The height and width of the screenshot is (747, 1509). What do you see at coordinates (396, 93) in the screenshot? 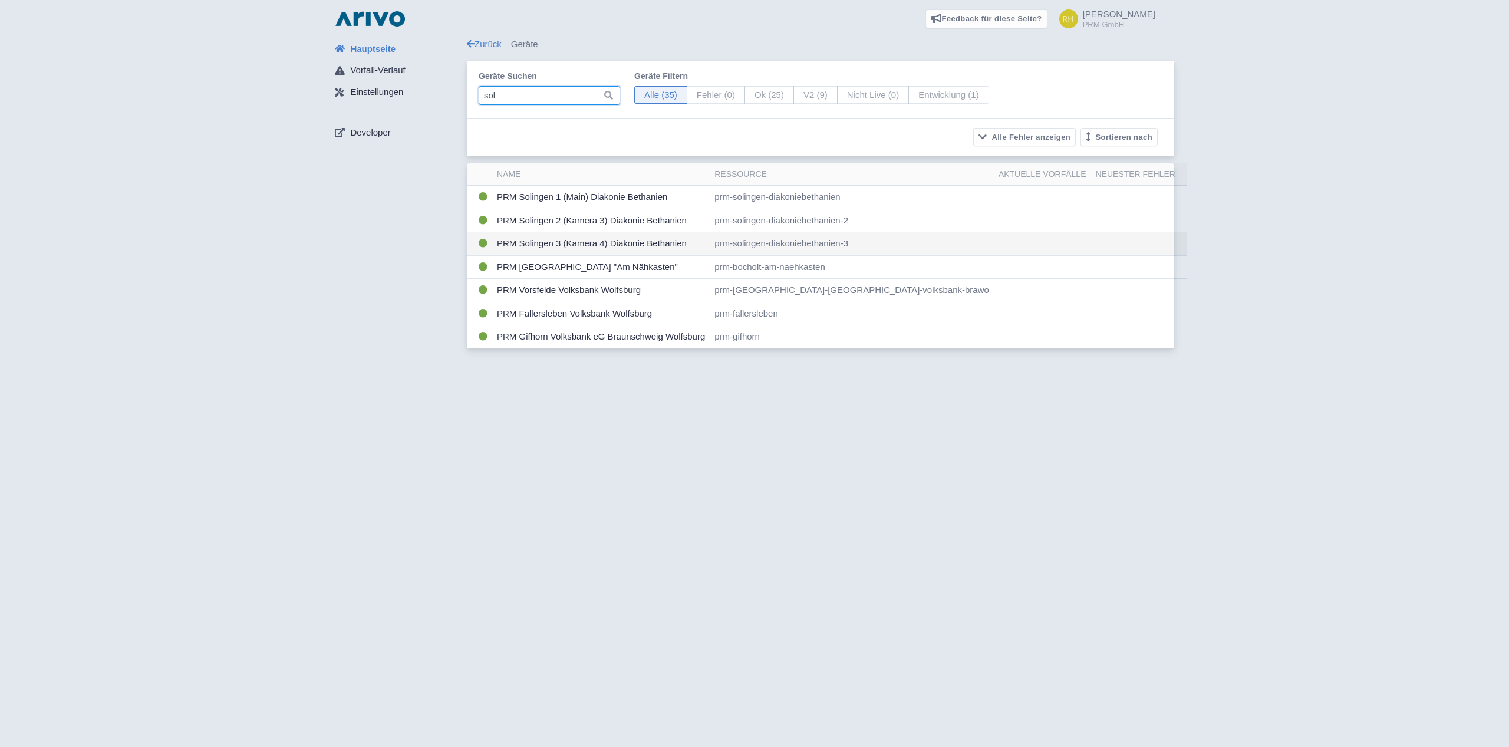
I see `a: Einstellungen` at bounding box center [396, 93].